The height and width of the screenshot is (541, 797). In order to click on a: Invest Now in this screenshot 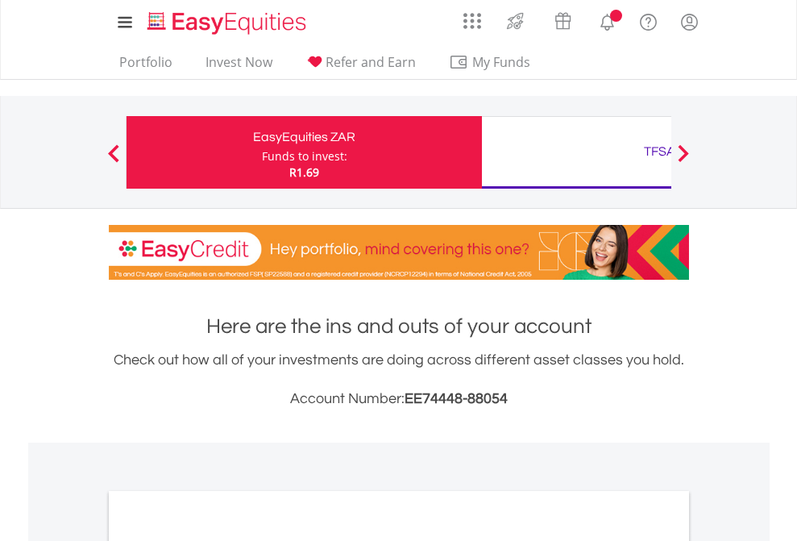, I will do `click(239, 66)`.